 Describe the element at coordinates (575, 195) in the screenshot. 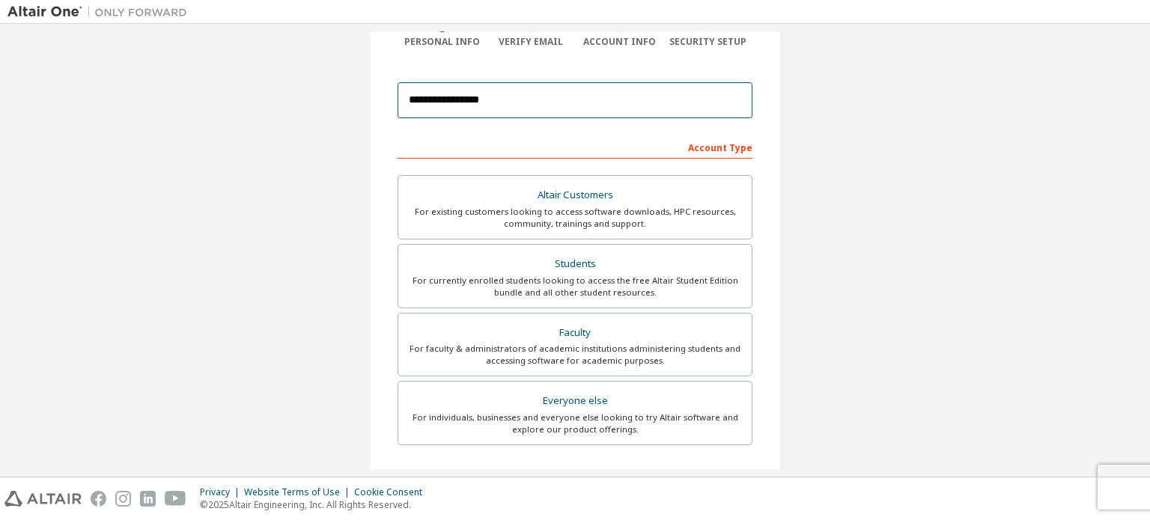

I see `div: Altair Customers` at that location.